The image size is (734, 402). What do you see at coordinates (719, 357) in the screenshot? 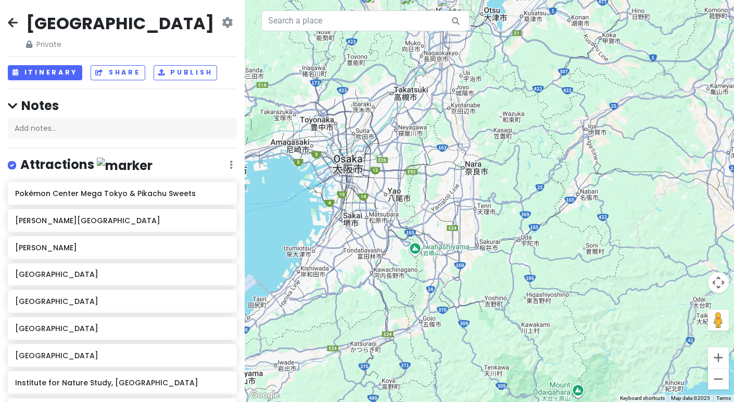
I see `button: Zoom in` at bounding box center [719, 357].